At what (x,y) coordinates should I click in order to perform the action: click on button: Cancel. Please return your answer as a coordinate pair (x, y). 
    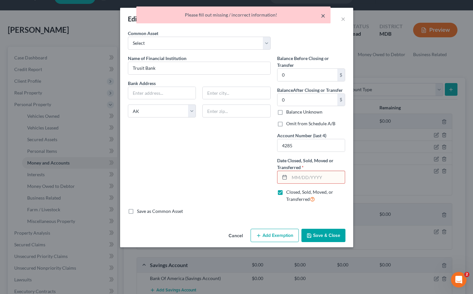
    Looking at the image, I should click on (236, 236).